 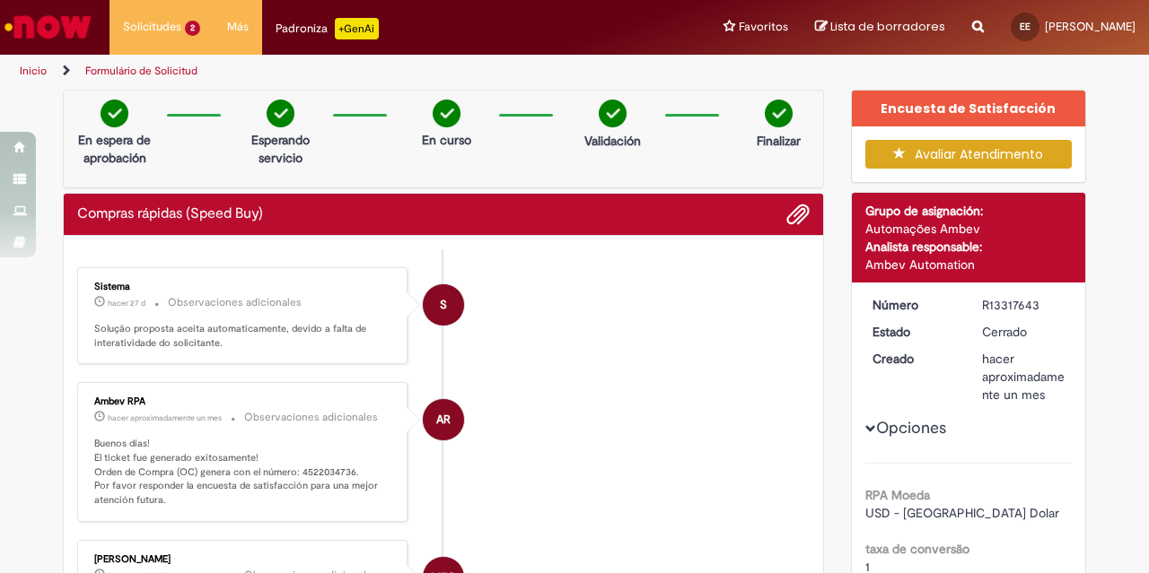 What do you see at coordinates (356, 29) in the screenshot?
I see `p: +GenAi` at bounding box center [356, 29].